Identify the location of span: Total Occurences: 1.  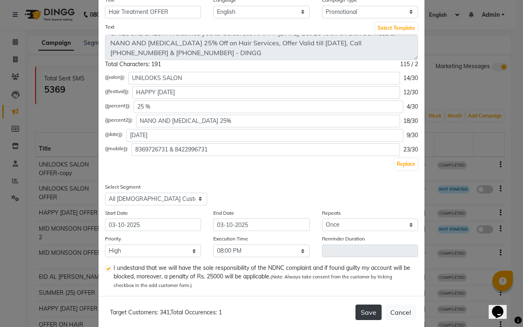
(196, 312).